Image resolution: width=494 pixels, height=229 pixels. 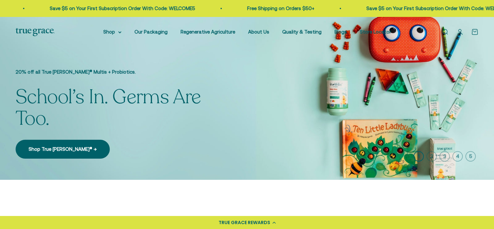 I want to click on summary: Shop, so click(x=112, y=32).